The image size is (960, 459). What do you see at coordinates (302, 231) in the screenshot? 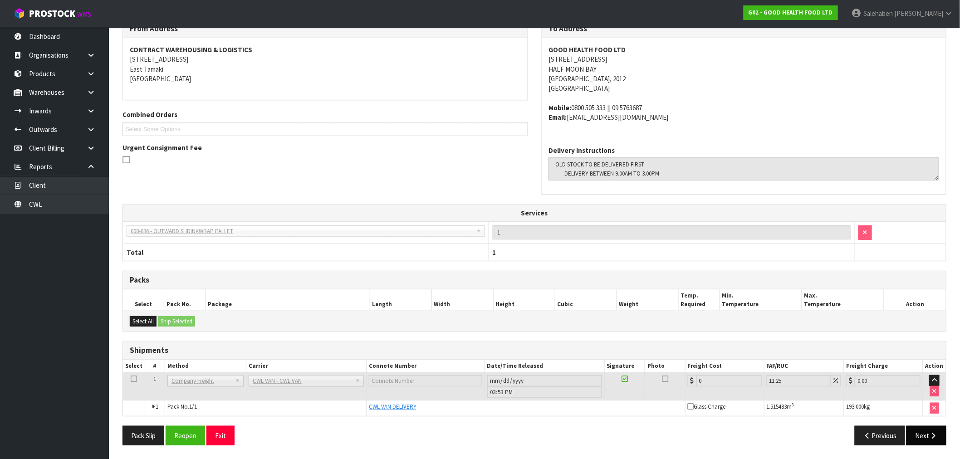
I see `span: 008-036 - OUTWARD SHRINKWRAP PALLET` at bounding box center [302, 231].